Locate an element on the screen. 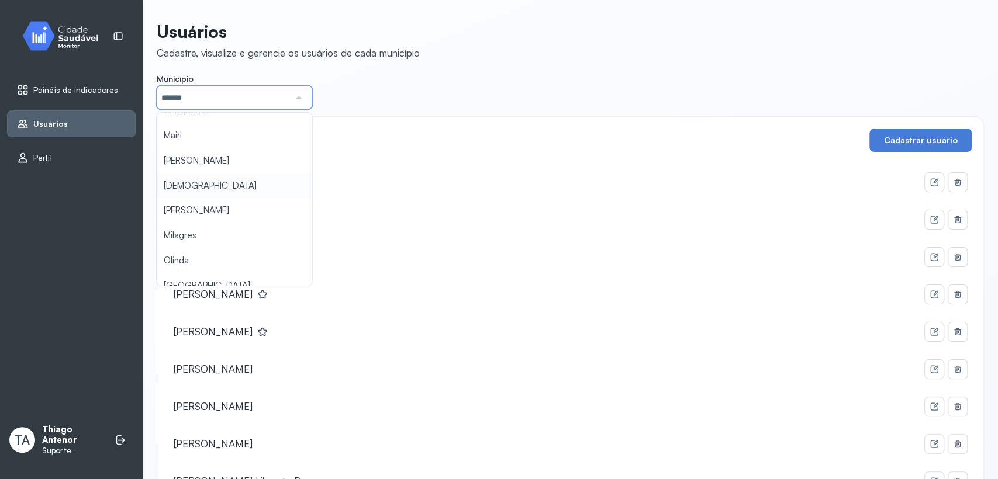  li: Mairi is located at coordinates (234, 136).